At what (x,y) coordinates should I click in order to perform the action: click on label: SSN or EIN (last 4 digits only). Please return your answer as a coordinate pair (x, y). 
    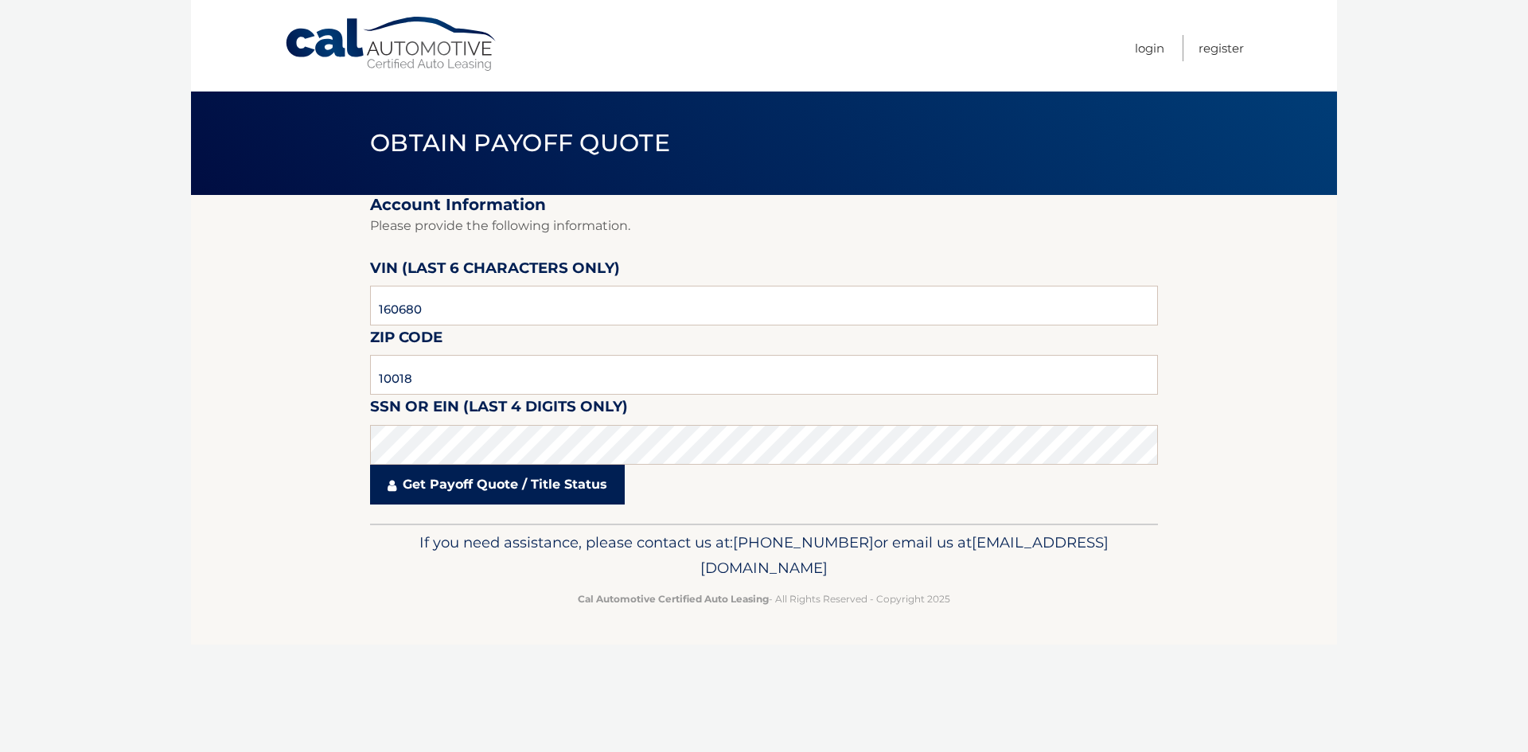
    Looking at the image, I should click on (499, 409).